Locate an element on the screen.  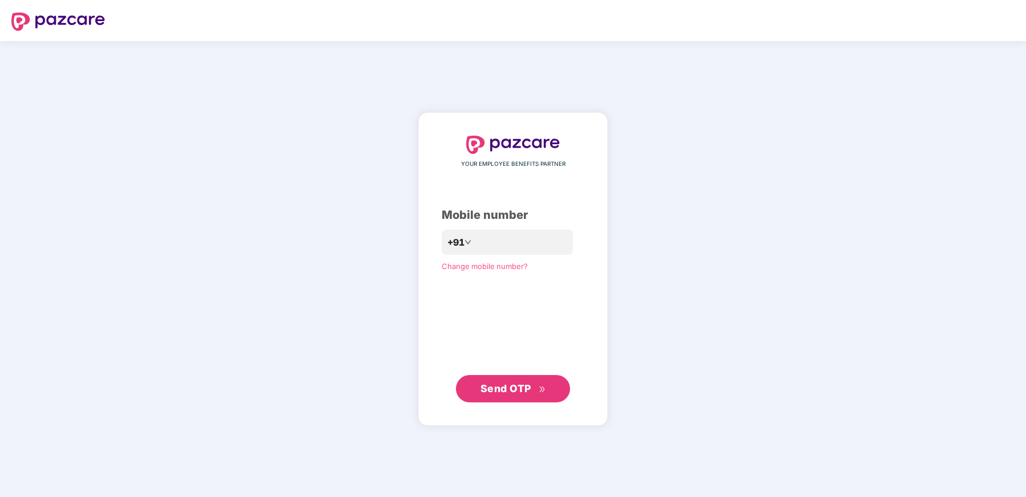
button: Send OTPdouble-right is located at coordinates (513, 389).